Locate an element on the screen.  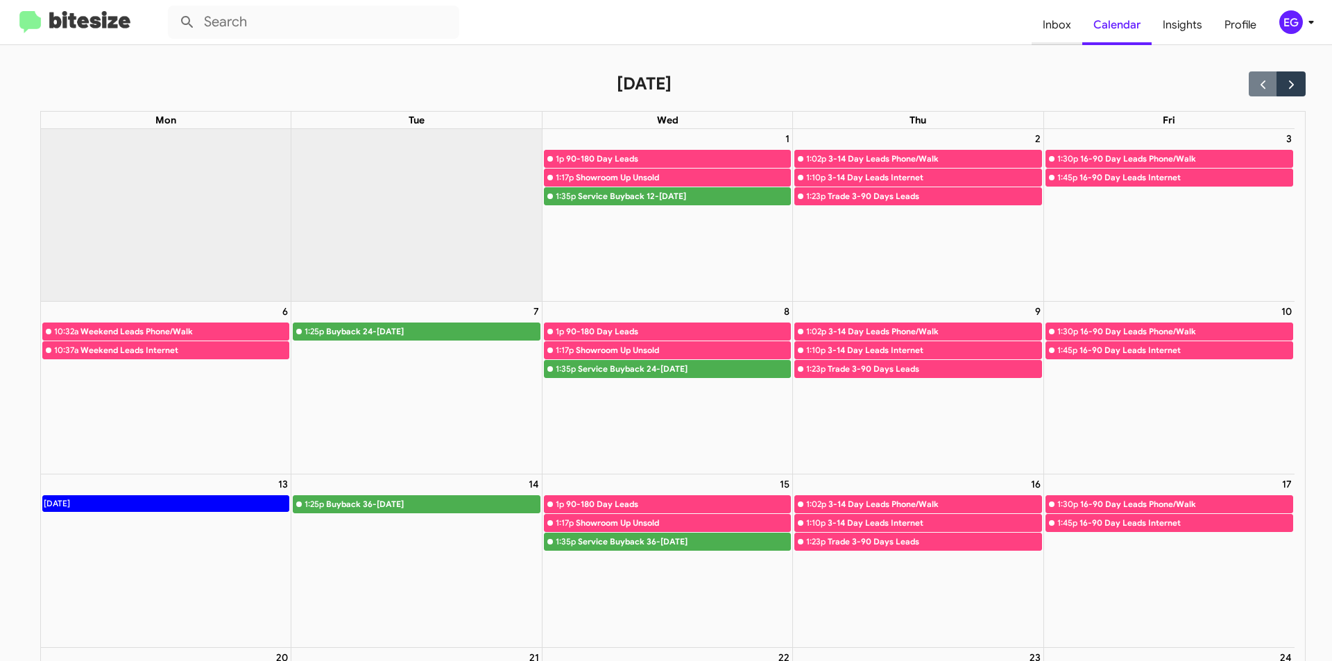
td: October 2, 2025 is located at coordinates (918, 215).